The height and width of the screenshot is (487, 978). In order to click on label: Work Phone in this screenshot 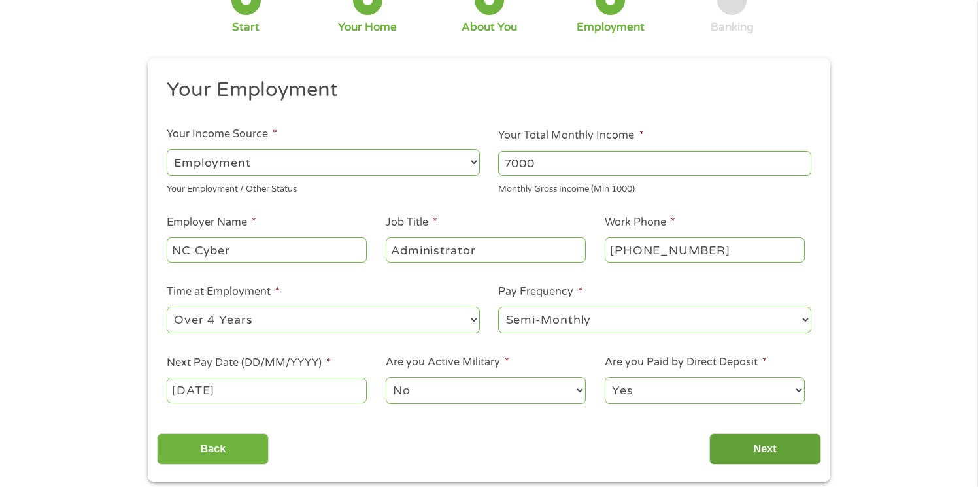, I will do `click(640, 222)`.